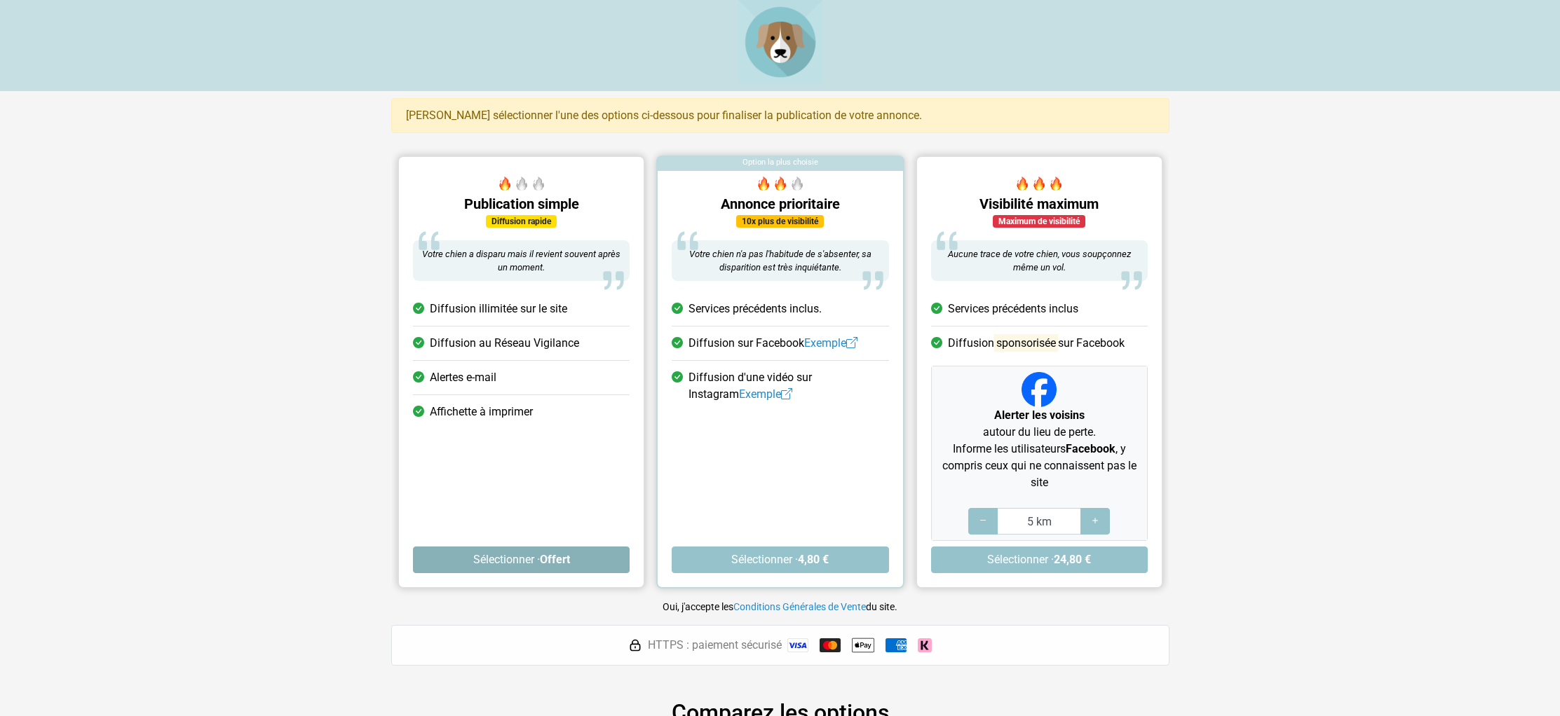 Image resolution: width=1560 pixels, height=716 pixels. What do you see at coordinates (504, 343) in the screenshot?
I see `span: Diffusion au Réseau Vigilance` at bounding box center [504, 343].